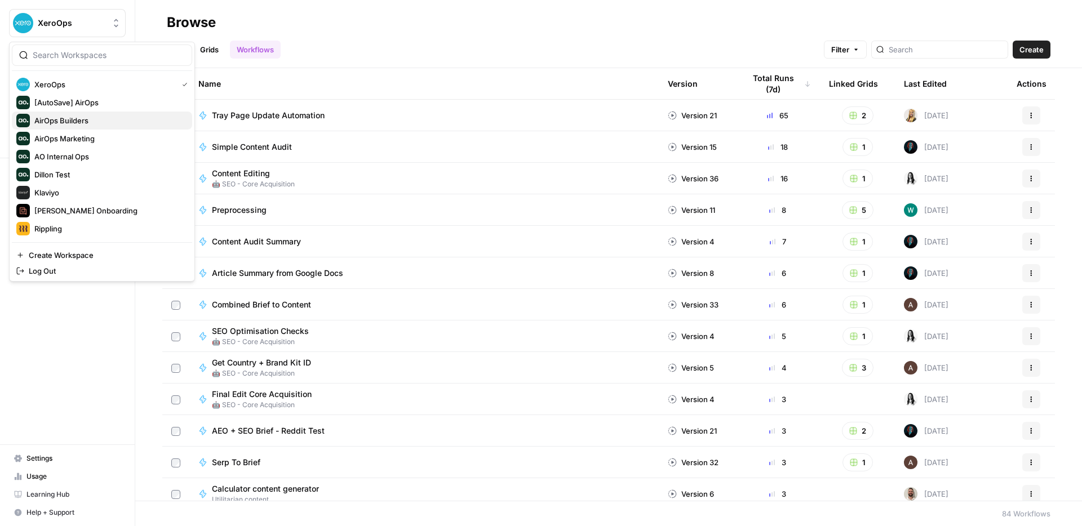 This screenshot has width=1082, height=526. I want to click on span: [AutoSave] AirOps, so click(109, 103).